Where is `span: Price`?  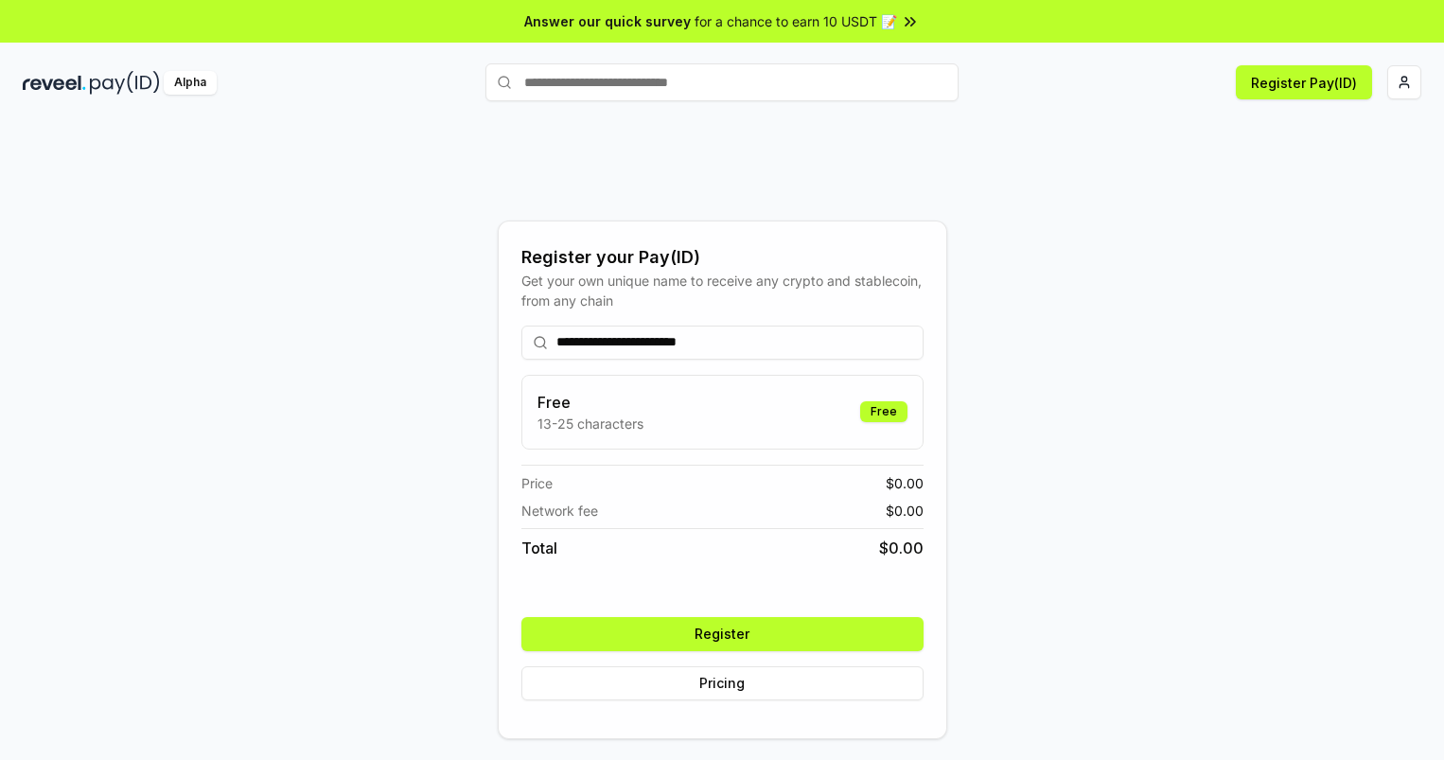
span: Price is located at coordinates (536, 483).